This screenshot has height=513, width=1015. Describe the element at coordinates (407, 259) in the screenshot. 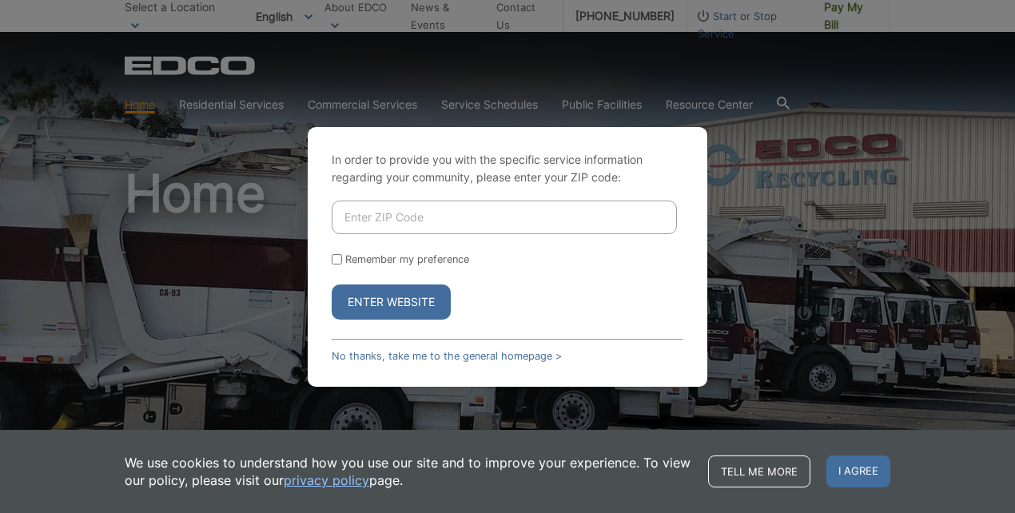

I see `label: Remember my preference` at that location.